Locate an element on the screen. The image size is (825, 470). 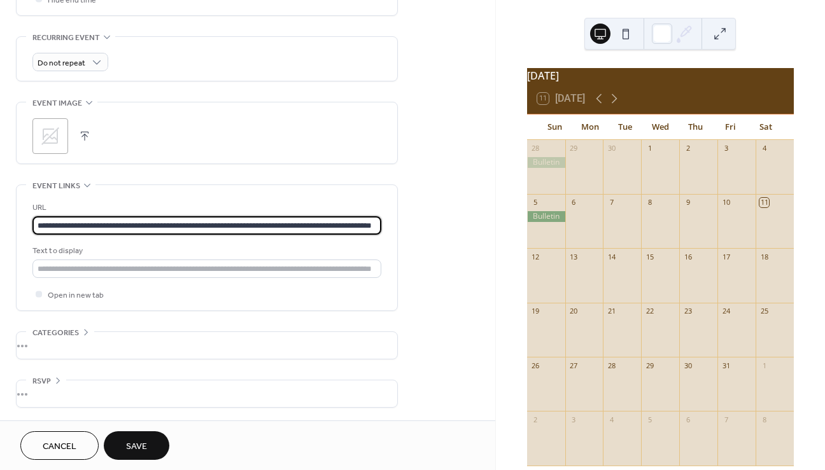
div: 26 is located at coordinates (535, 365).